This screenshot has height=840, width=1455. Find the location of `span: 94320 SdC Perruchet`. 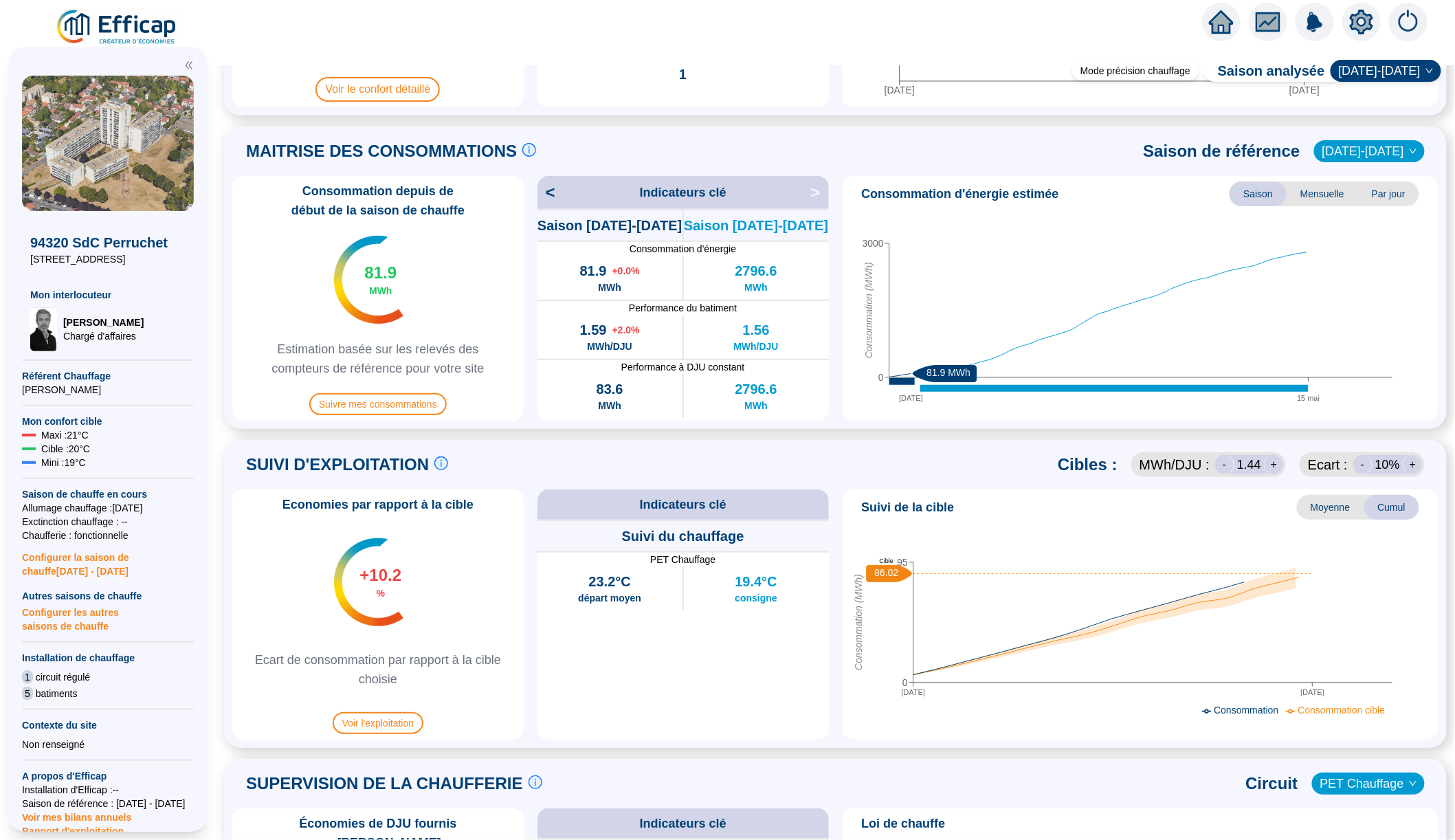

span: 94320 SdC Perruchet is located at coordinates (108, 242).